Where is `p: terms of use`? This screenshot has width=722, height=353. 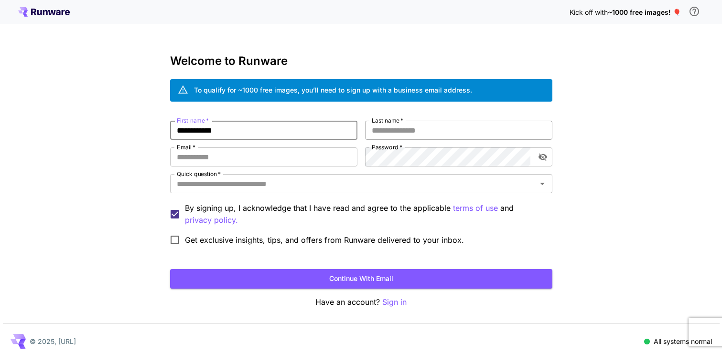 p: terms of use is located at coordinates (475, 208).